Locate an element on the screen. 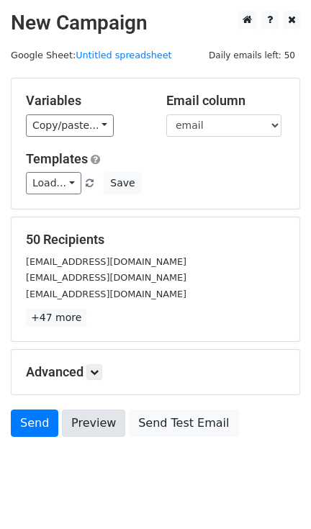 The image size is (311, 529). a: Untitled spreadsheet is located at coordinates (123, 55).